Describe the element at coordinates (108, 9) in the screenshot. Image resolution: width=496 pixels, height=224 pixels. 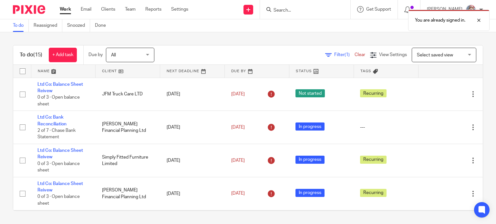
I see `a: Clients` at that location.